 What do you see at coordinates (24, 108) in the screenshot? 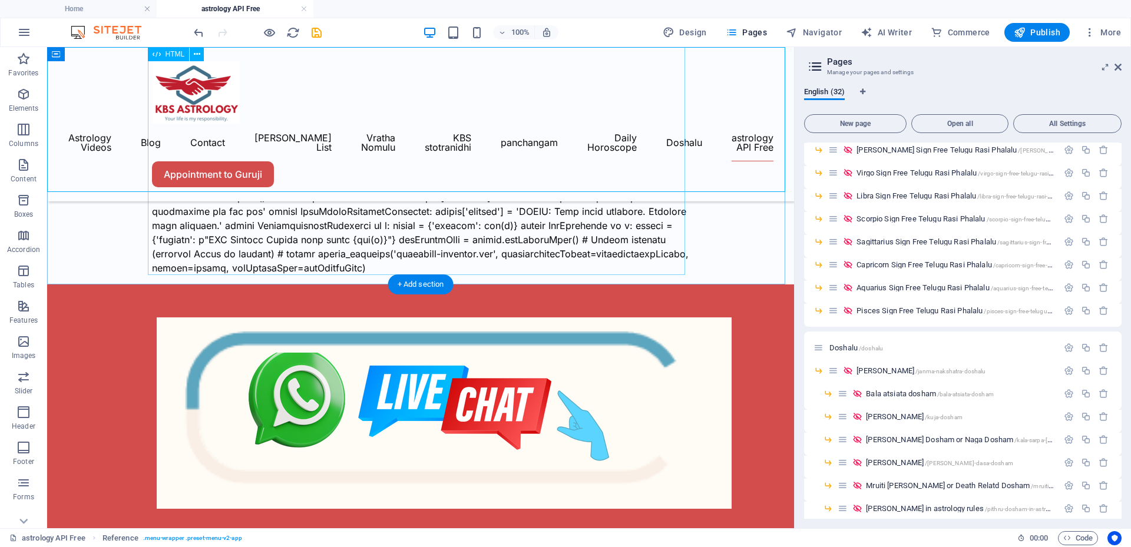
I see `p: Elements` at bounding box center [24, 108].